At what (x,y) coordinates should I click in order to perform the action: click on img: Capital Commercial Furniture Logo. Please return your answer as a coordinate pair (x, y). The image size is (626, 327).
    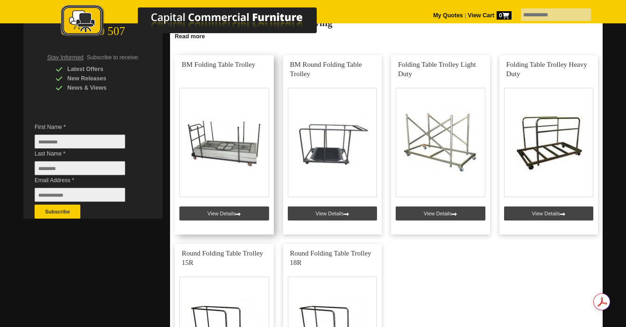
    Looking at the image, I should click on (199, 21).